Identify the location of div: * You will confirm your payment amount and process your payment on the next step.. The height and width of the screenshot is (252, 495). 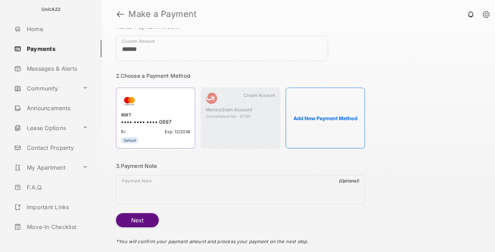
(241, 239).